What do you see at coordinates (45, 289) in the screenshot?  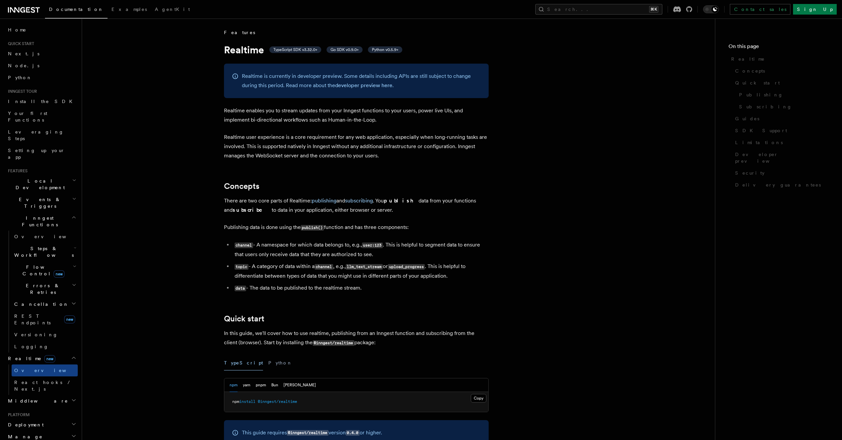 I see `button: Errors & Retries` at bounding box center [45, 289].